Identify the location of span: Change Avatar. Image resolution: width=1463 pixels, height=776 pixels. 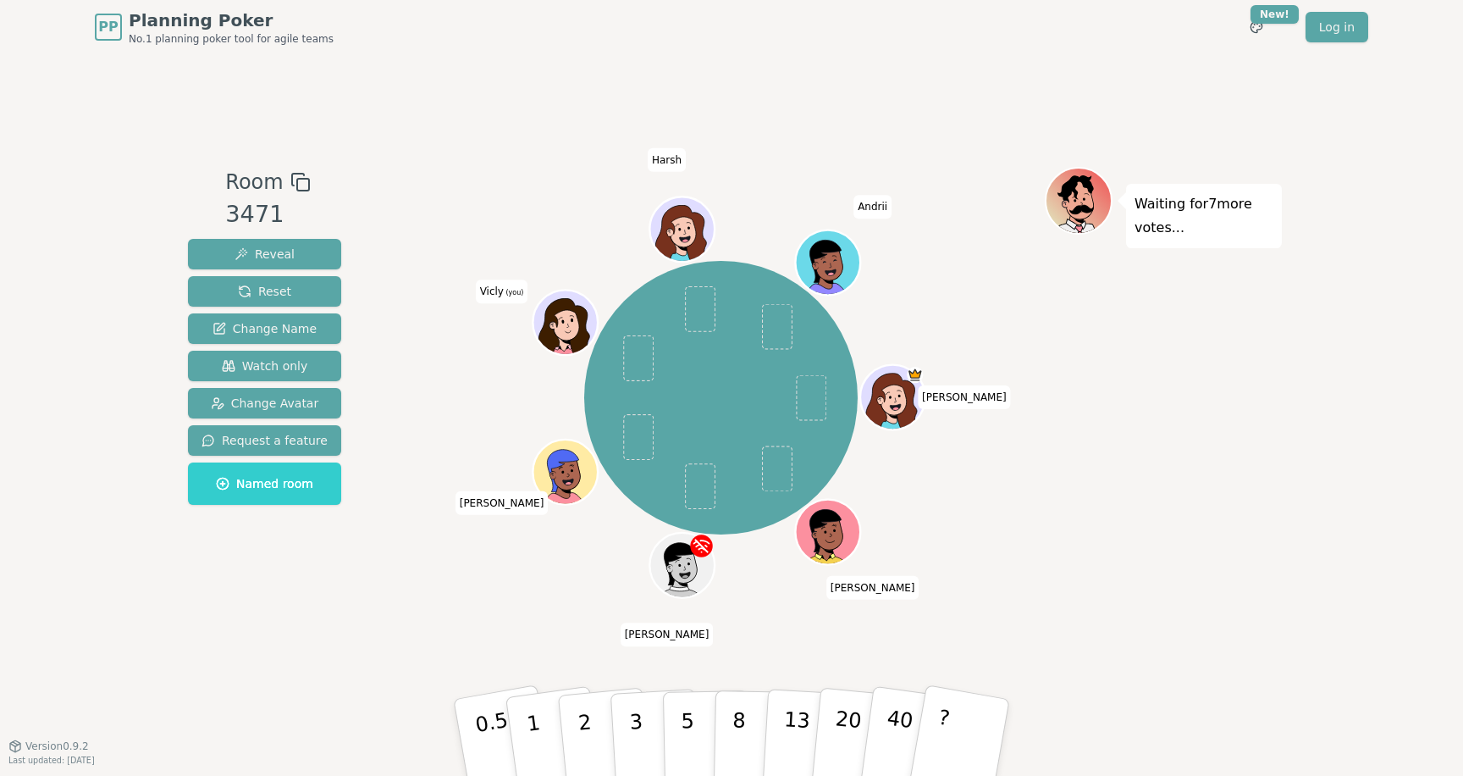
(265, 403).